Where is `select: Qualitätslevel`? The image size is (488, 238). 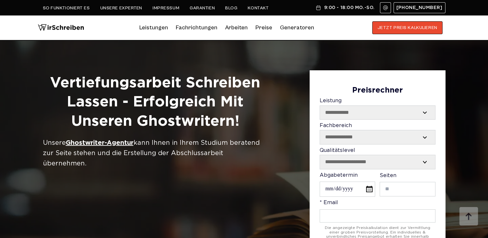
select: Qualitätslevel is located at coordinates (377, 162).